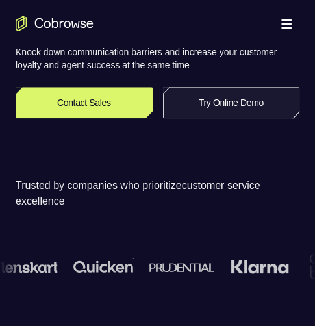  Describe the element at coordinates (157, 59) in the screenshot. I see `p: Knock down communication barriers and increase your customer loyalty and agent success at the sam...` at that location.